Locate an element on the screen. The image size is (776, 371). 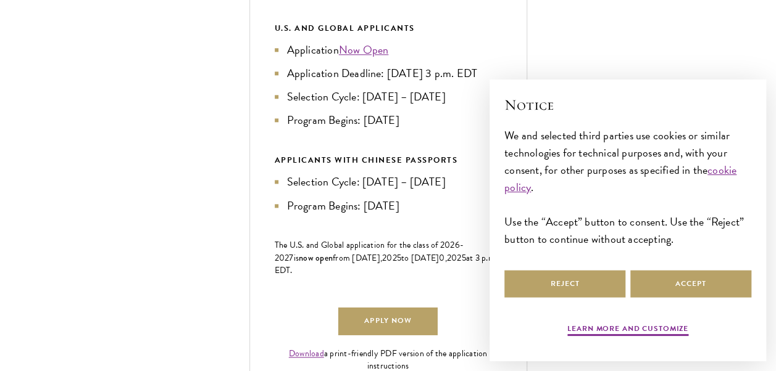
li: Application is located at coordinates (388, 50).